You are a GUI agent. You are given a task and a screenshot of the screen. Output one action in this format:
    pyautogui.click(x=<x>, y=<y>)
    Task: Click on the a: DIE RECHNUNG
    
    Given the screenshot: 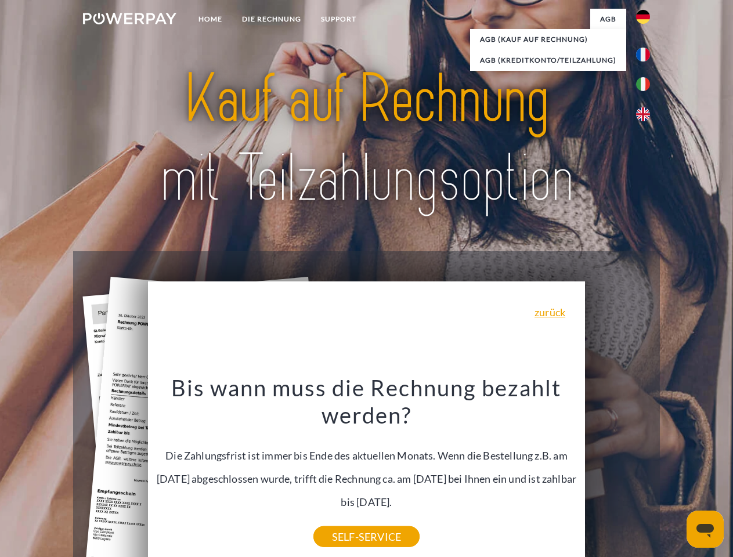 What is the action you would take?
    pyautogui.click(x=272, y=19)
    